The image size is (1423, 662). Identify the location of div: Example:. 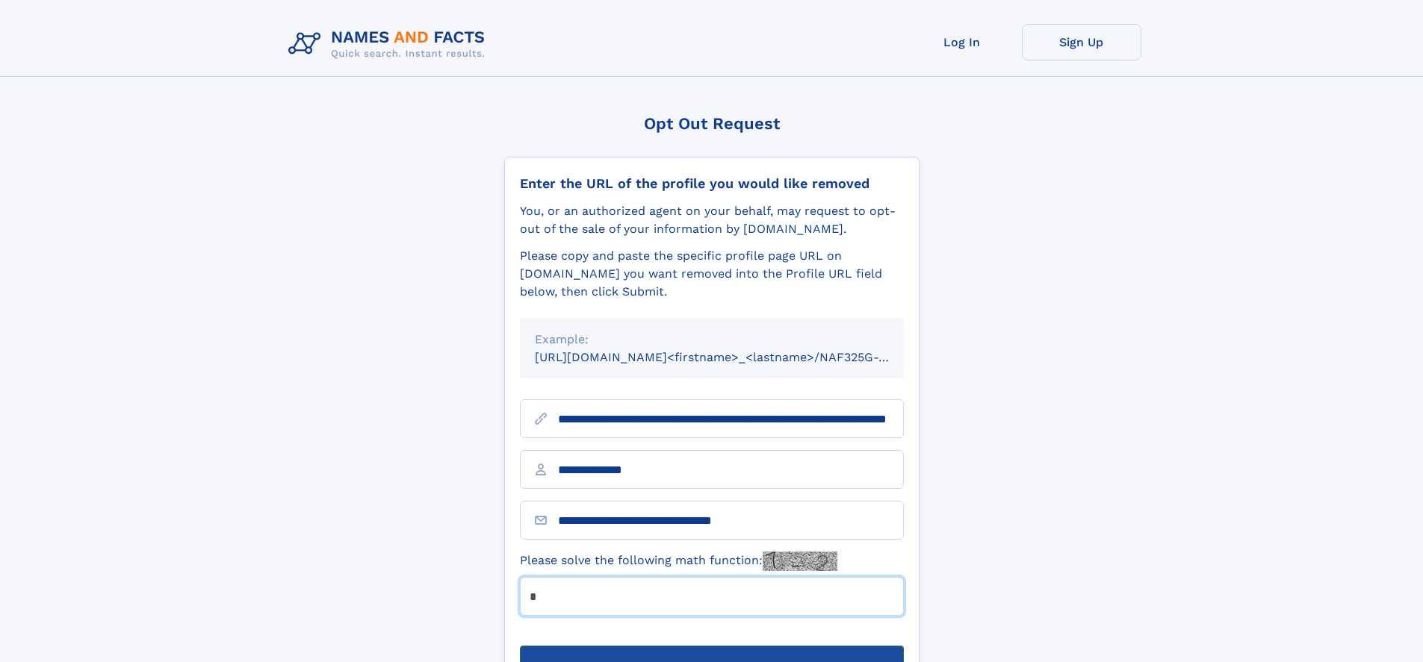
(712, 340).